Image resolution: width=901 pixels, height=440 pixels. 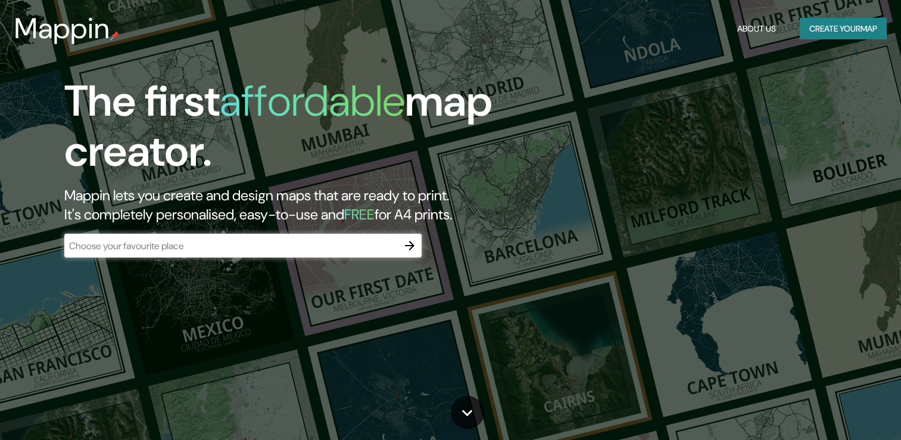 I want to click on h1: The first map creator., so click(x=289, y=131).